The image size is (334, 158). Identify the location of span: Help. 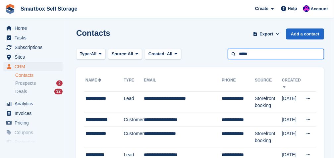
(292, 9).